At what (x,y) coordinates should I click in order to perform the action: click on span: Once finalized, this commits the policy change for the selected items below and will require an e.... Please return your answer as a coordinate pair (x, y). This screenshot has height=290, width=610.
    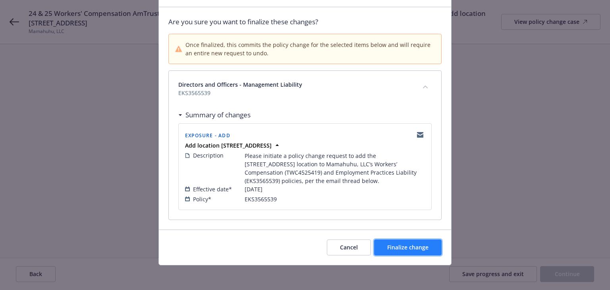
    Looking at the image, I should click on (310, 49).